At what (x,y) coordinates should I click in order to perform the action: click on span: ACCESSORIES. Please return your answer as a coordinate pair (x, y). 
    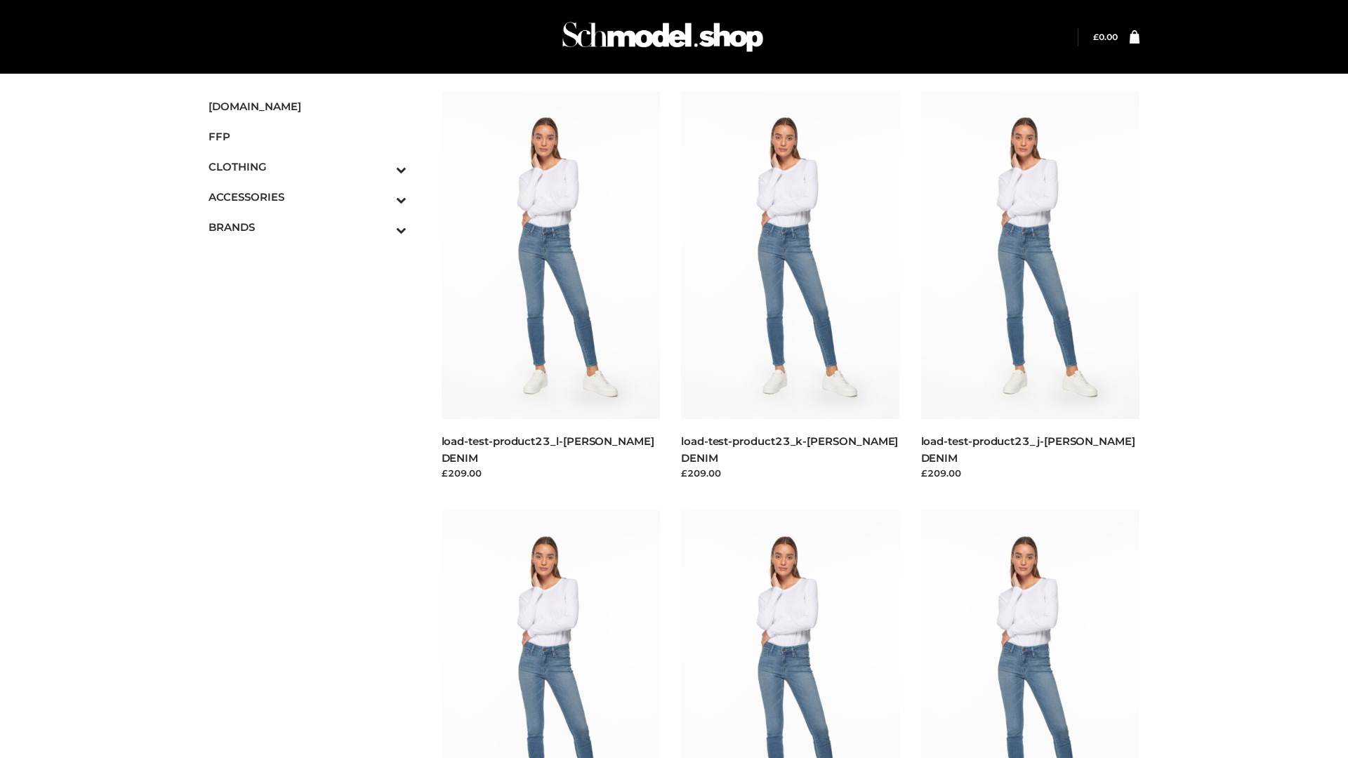
    Looking at the image, I should click on (307, 197).